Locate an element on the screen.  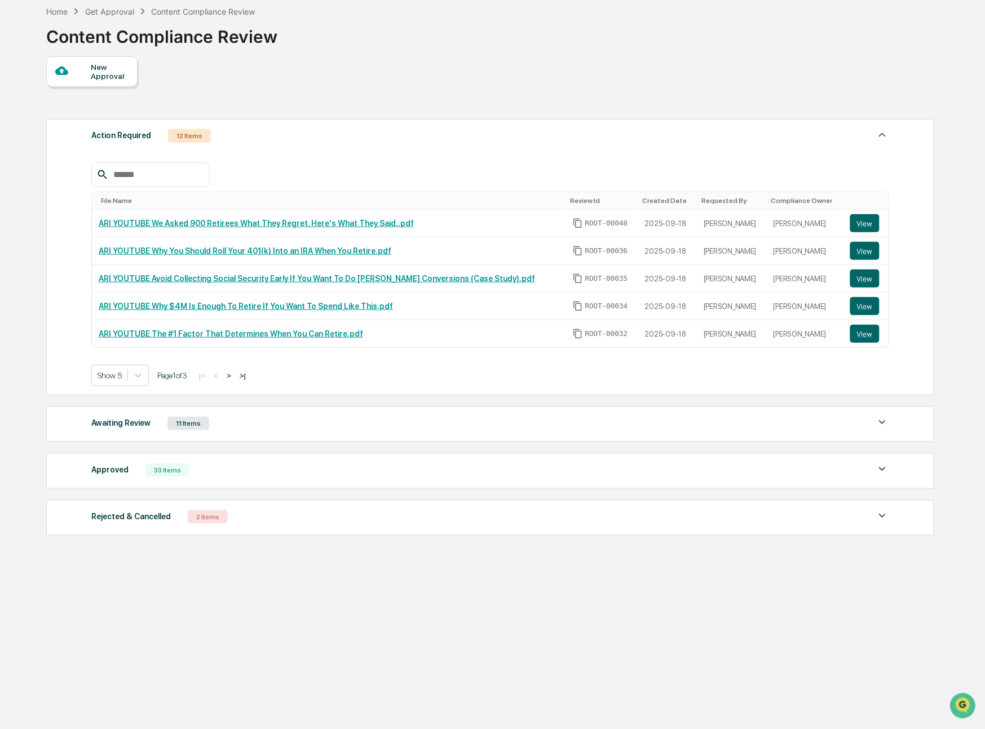
div: 11 Items is located at coordinates (188, 423).